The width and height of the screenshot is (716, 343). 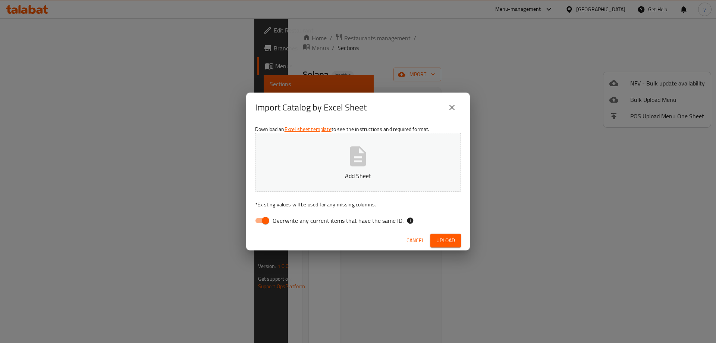 What do you see at coordinates (446, 240) in the screenshot?
I see `button: Upload` at bounding box center [446, 240].